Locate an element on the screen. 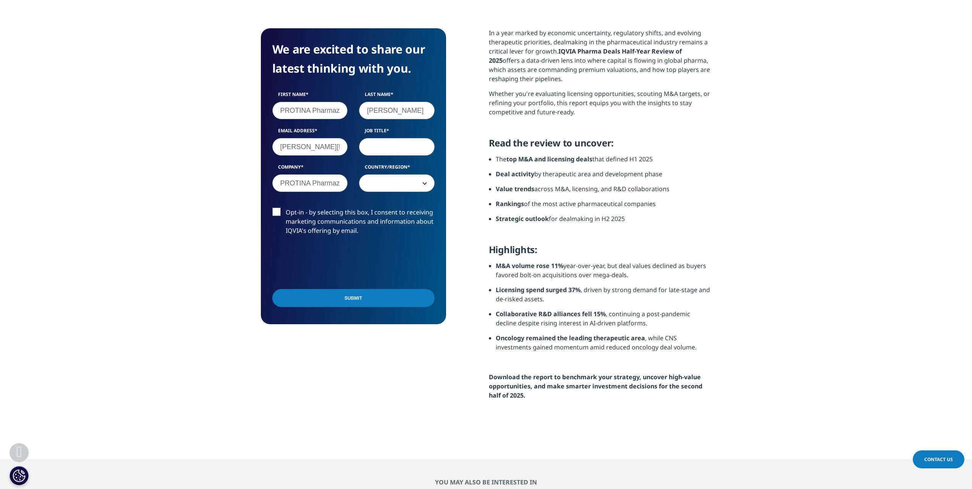 This screenshot has width=972, height=489. label: Opt-in - by selecting this box, I consent to receiving marketing communications and information a... is located at coordinates (353, 223).